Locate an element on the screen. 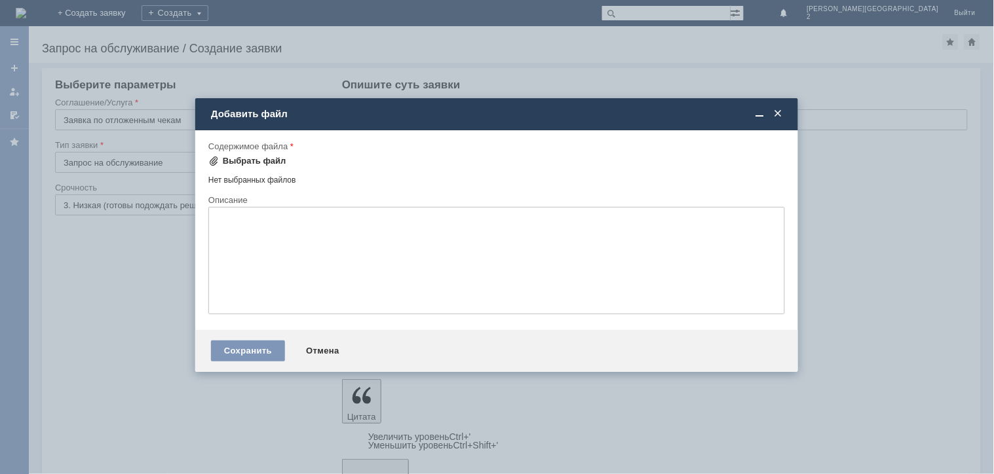 The width and height of the screenshot is (994, 474). div: Добавить файл is located at coordinates (498, 114).